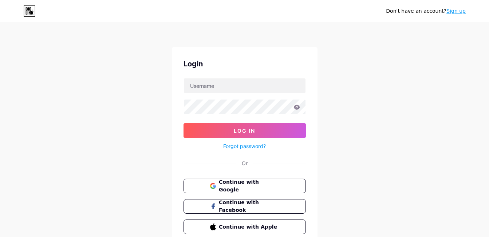 Image resolution: width=489 pixels, height=237 pixels. Describe the element at coordinates (249, 226) in the screenshot. I see `span: Continue with Apple` at that location.